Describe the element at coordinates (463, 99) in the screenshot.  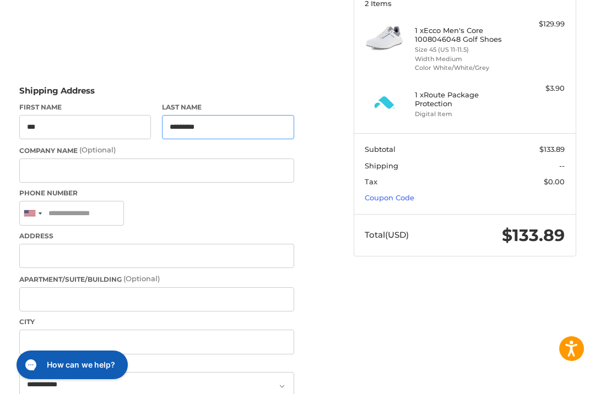
I see `h4: 1 x Route Package Protection` at that location.